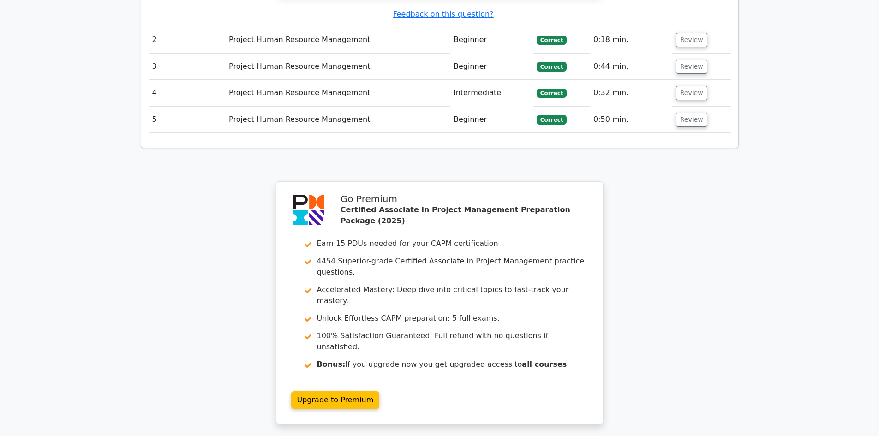 The image size is (879, 436). Describe the element at coordinates (187, 93) in the screenshot. I see `td: 4` at that location.